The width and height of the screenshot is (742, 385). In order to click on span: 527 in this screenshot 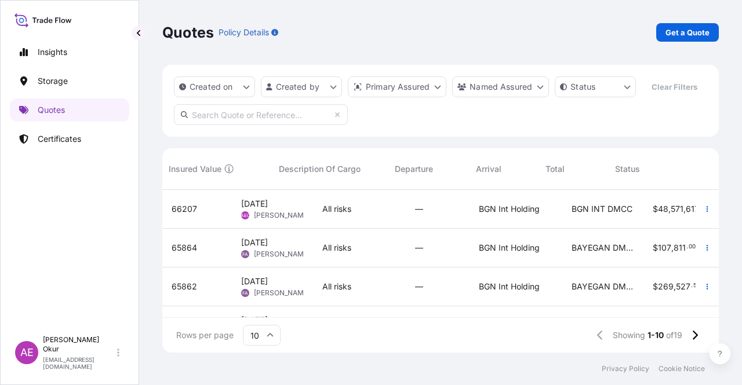, I will do `click(683, 287)`.